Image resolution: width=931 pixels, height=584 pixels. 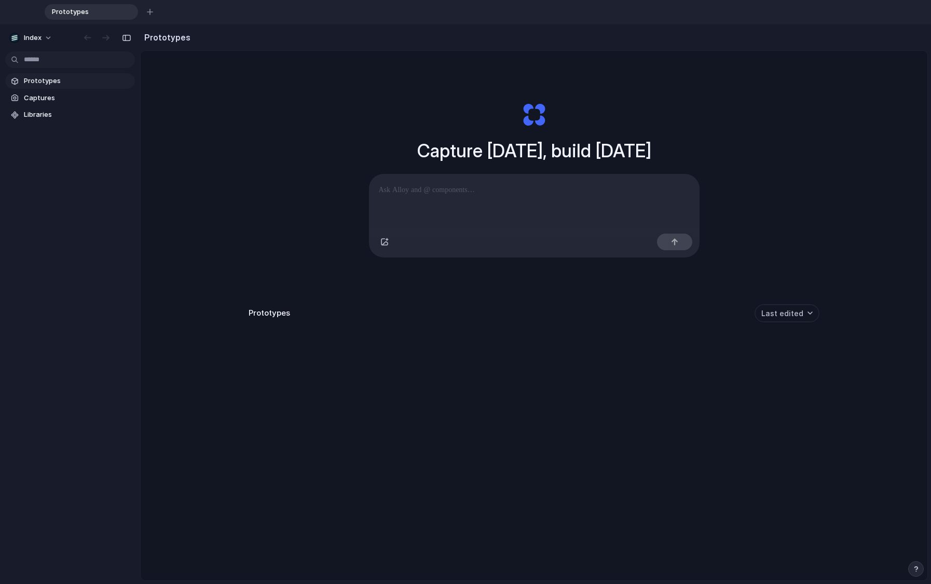 What do you see at coordinates (70, 115) in the screenshot?
I see `a: Libraries` at bounding box center [70, 115].